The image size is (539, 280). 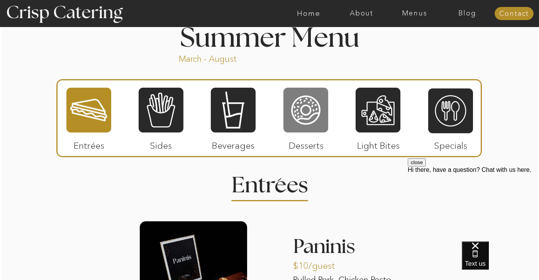 What do you see at coordinates (89, 144) in the screenshot?
I see `p: Entrées` at bounding box center [89, 144].